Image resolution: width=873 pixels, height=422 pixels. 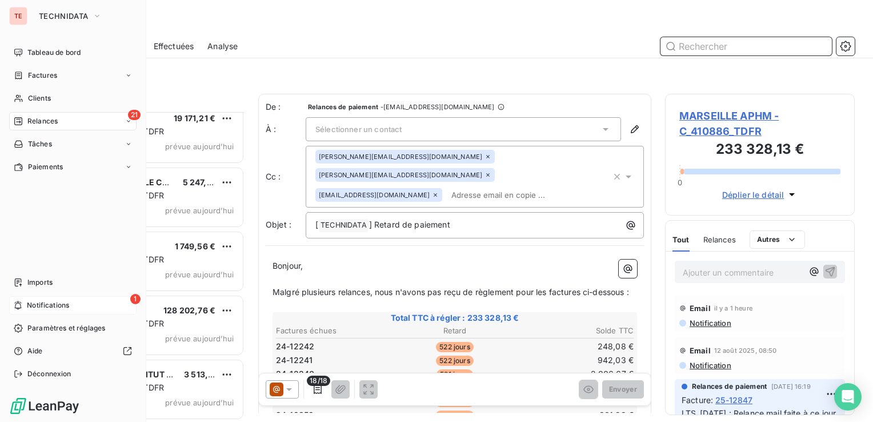 What do you see at coordinates (760, 123) in the screenshot?
I see `span: MARSEILLE APHM - C_410886_TDFR` at bounding box center [760, 123].